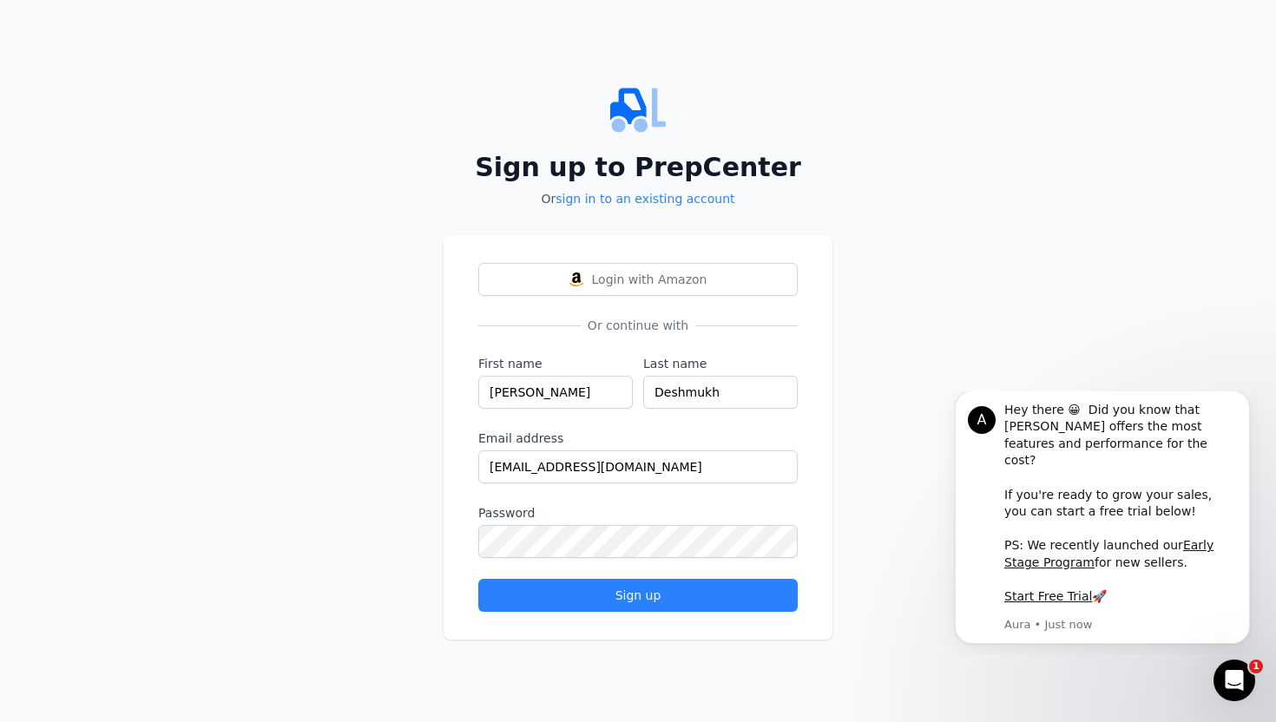  What do you see at coordinates (638, 199) in the screenshot?
I see `p: Or` at bounding box center [638, 199].